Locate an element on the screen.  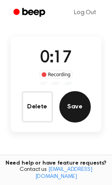
span: Contact us is located at coordinates (56, 173).